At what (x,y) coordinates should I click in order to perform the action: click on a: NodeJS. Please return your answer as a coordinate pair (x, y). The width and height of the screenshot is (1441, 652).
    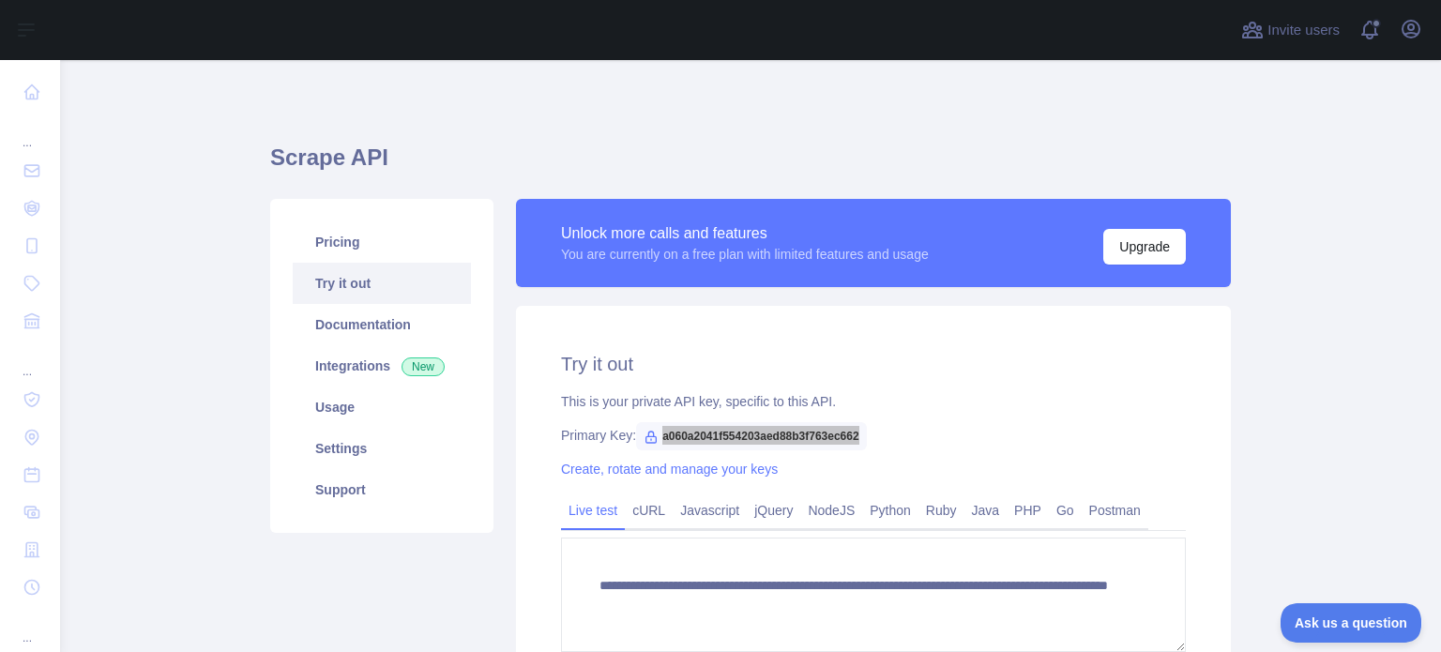
    Looking at the image, I should click on (831, 510).